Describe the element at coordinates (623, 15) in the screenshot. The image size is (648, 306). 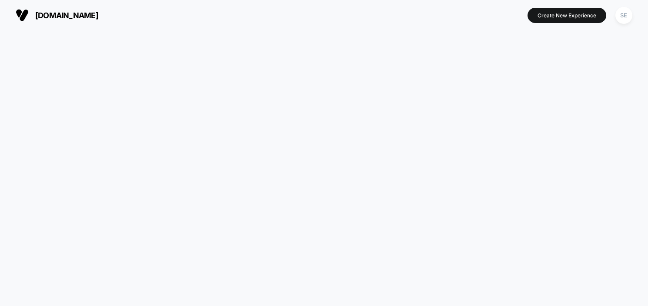
I see `button: SE` at that location.